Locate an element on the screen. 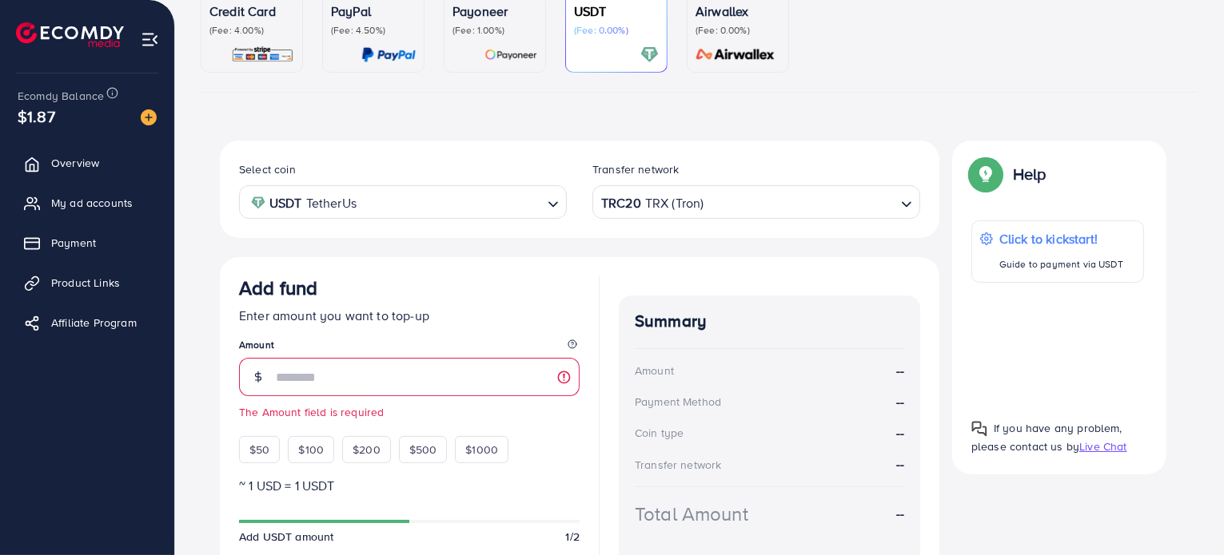 Image resolution: width=1224 pixels, height=555 pixels. p: ~ 1 USD = 1 USDT is located at coordinates (409, 486).